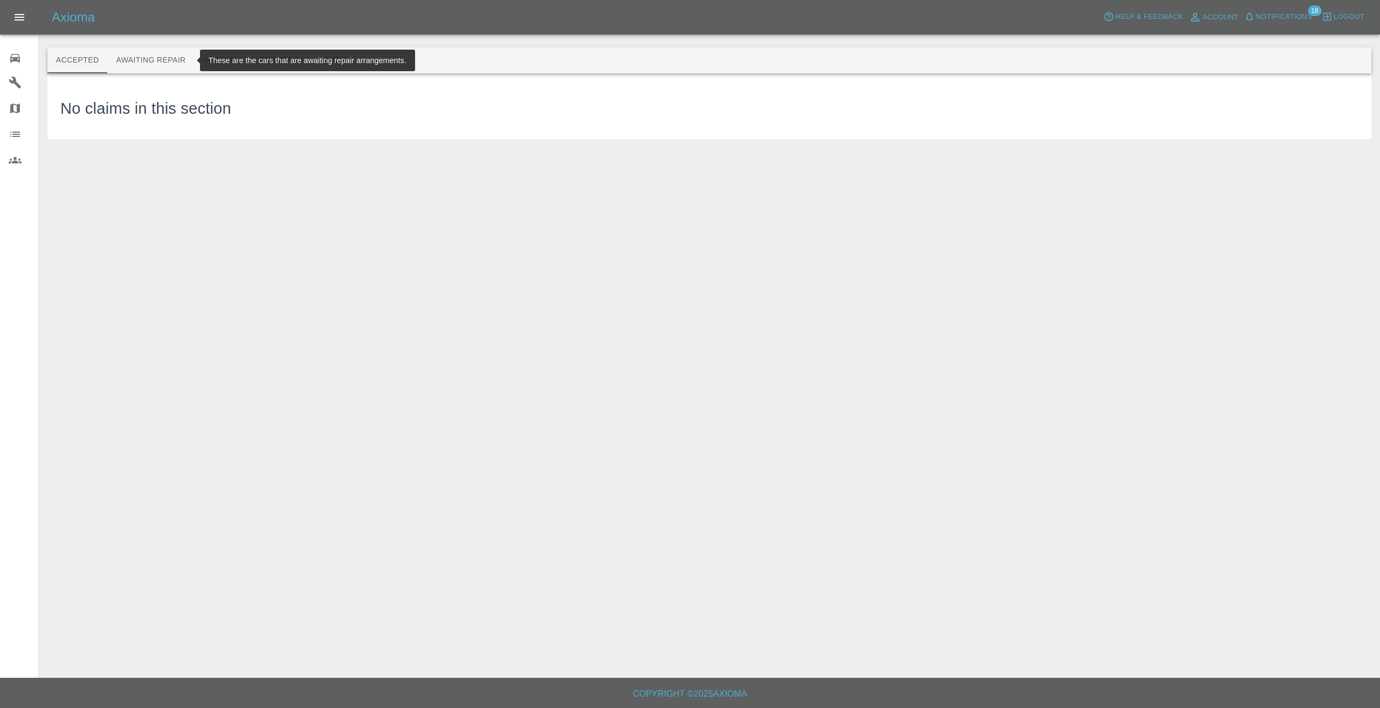 The height and width of the screenshot is (708, 1380). What do you see at coordinates (73, 17) in the screenshot?
I see `h5: Axioma` at bounding box center [73, 17].